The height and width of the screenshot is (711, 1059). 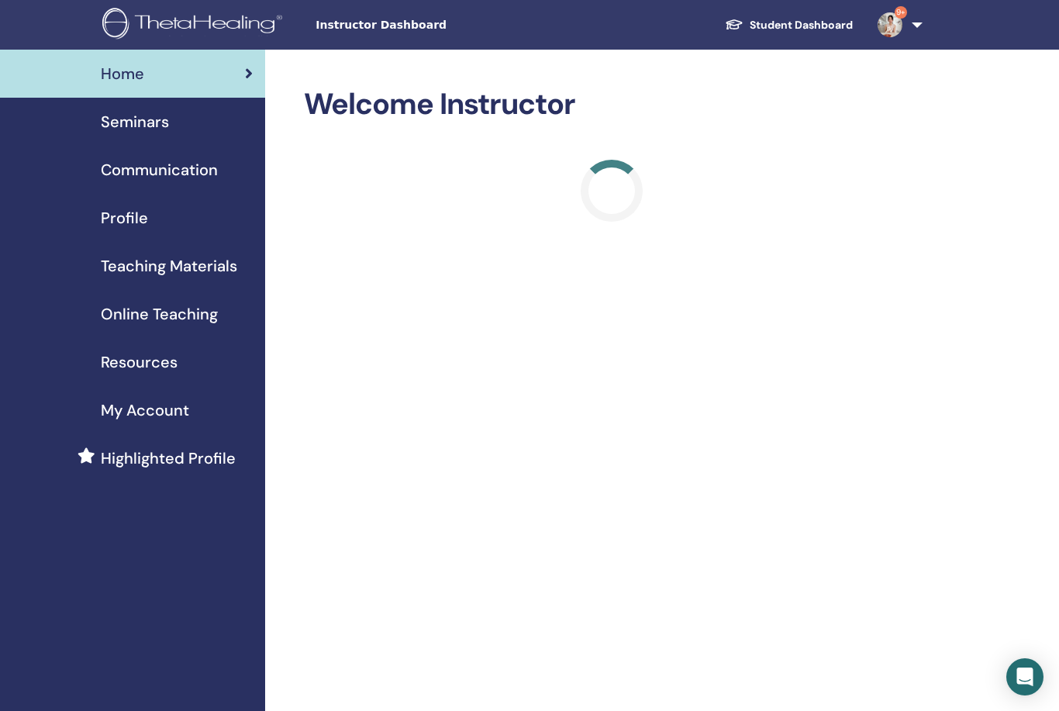 What do you see at coordinates (145, 410) in the screenshot?
I see `span: My Account` at bounding box center [145, 410].